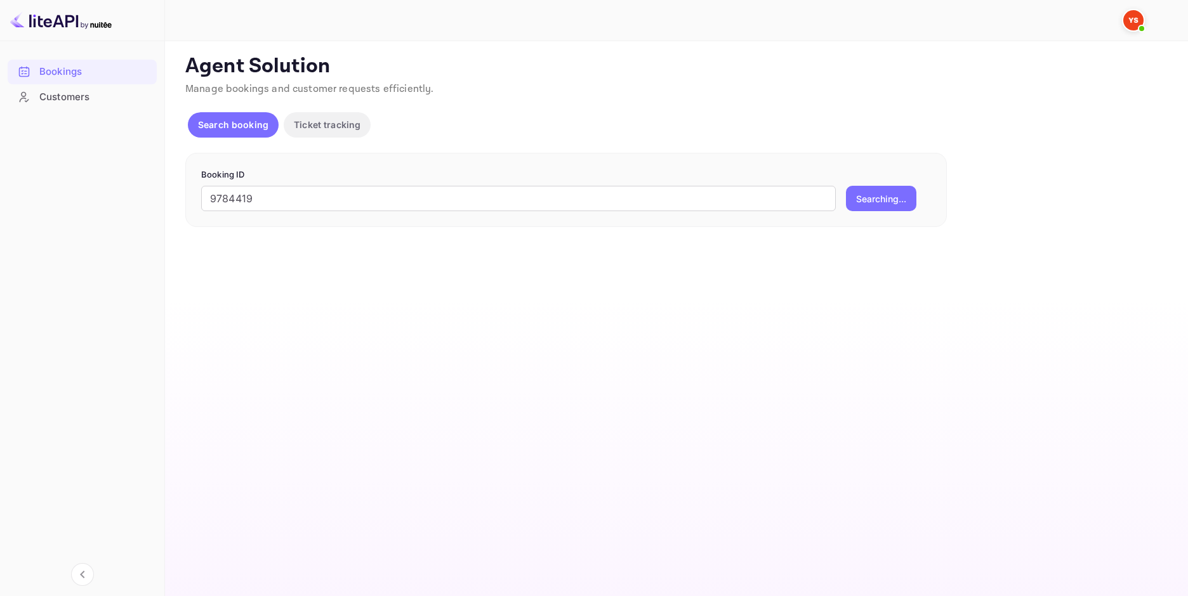 The width and height of the screenshot is (1188, 596). What do you see at coordinates (566, 175) in the screenshot?
I see `p: Booking ID` at bounding box center [566, 175].